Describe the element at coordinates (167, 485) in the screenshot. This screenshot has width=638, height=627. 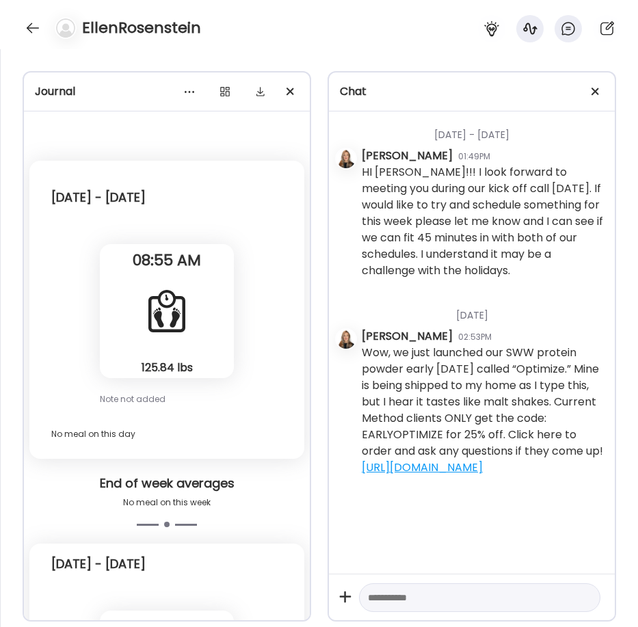
I see `div: End of week averages` at that location.